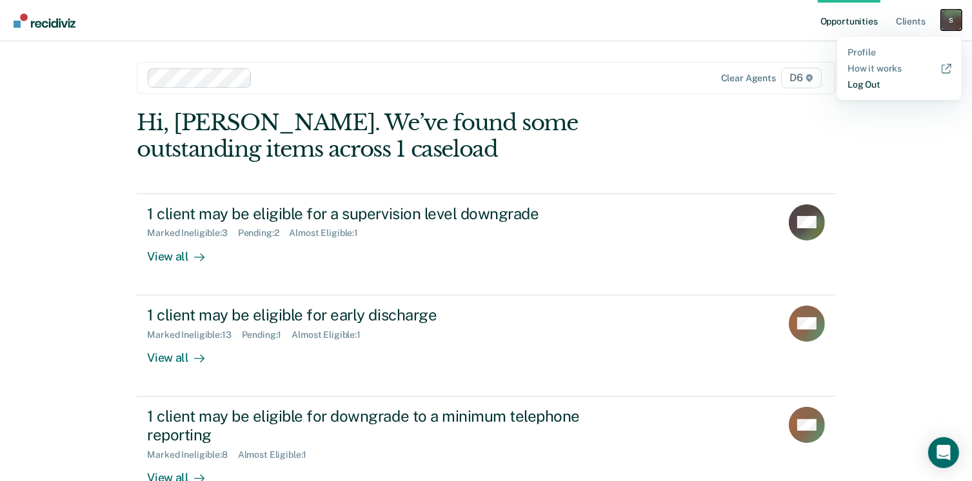 The image size is (972, 481). Describe the element at coordinates (951, 20) in the screenshot. I see `div: S` at that location.